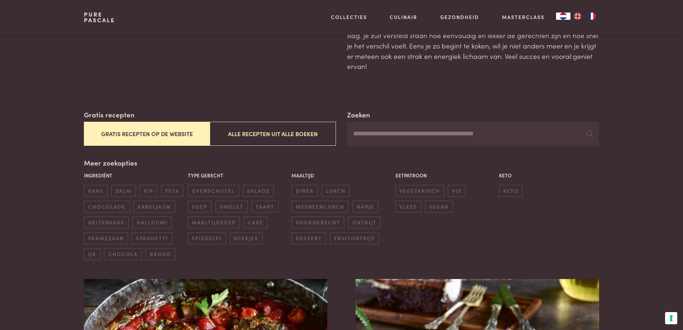  I want to click on span: omelet, so click(232, 206).